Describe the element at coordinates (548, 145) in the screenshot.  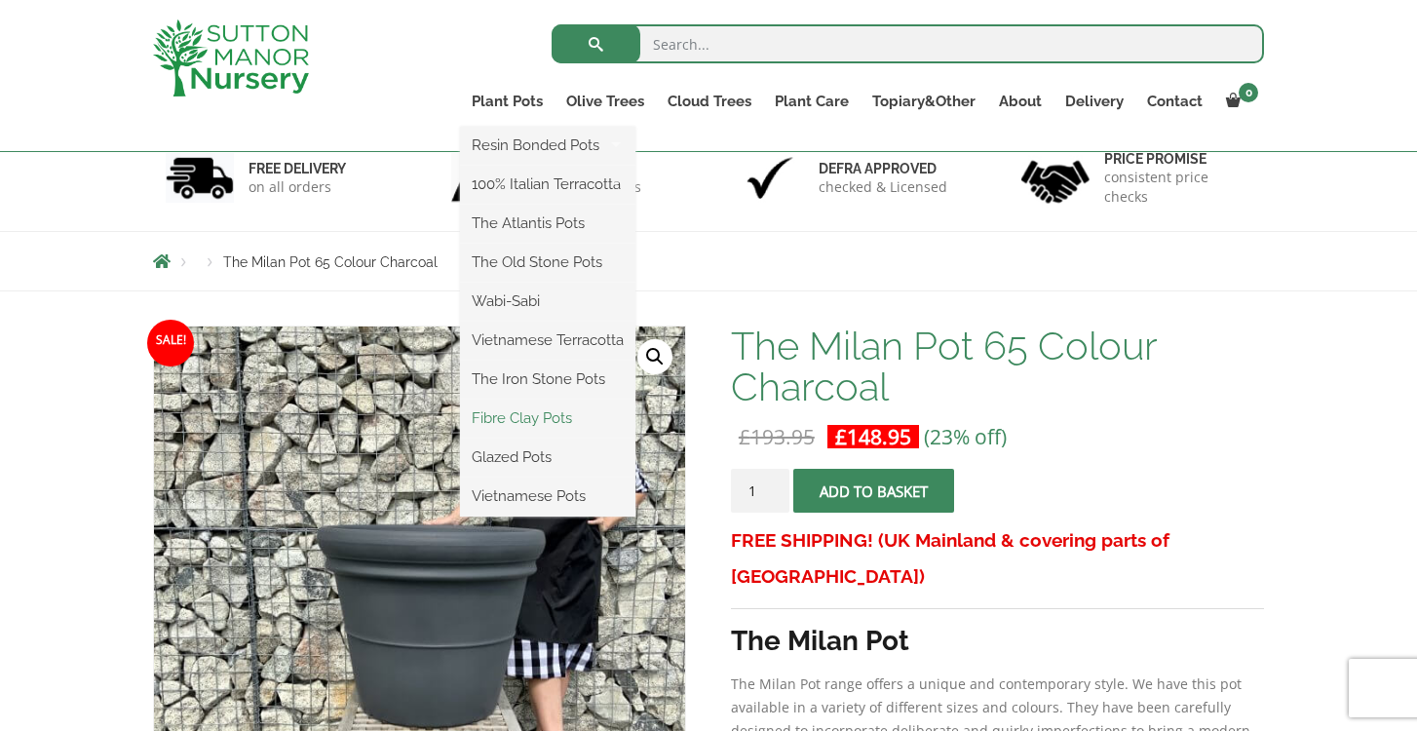
I see `a: Resin Bonded Pots` at that location.